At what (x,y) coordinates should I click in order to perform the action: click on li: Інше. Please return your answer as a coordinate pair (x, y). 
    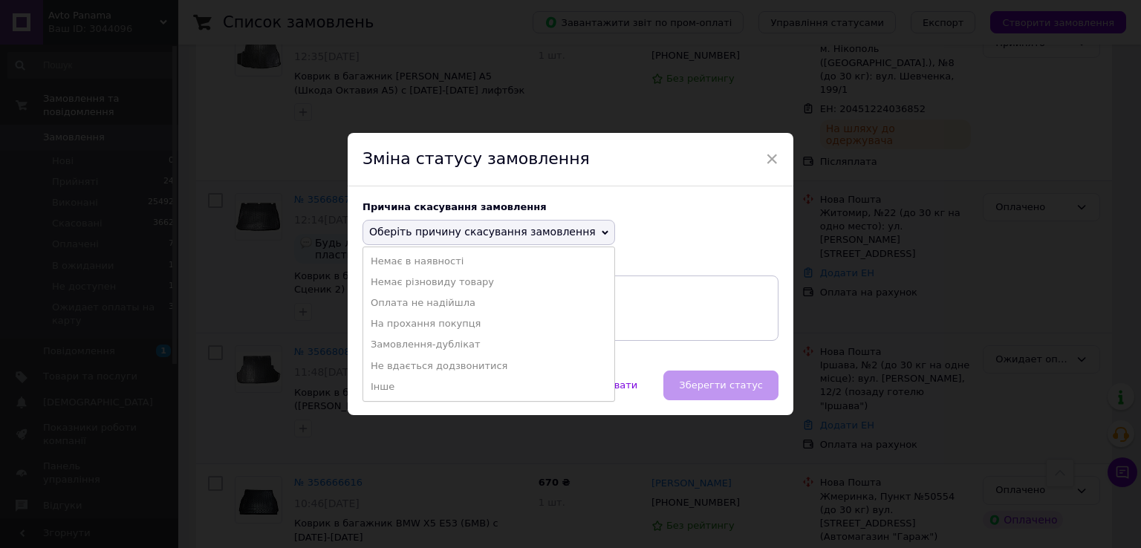
    Looking at the image, I should click on (489, 387).